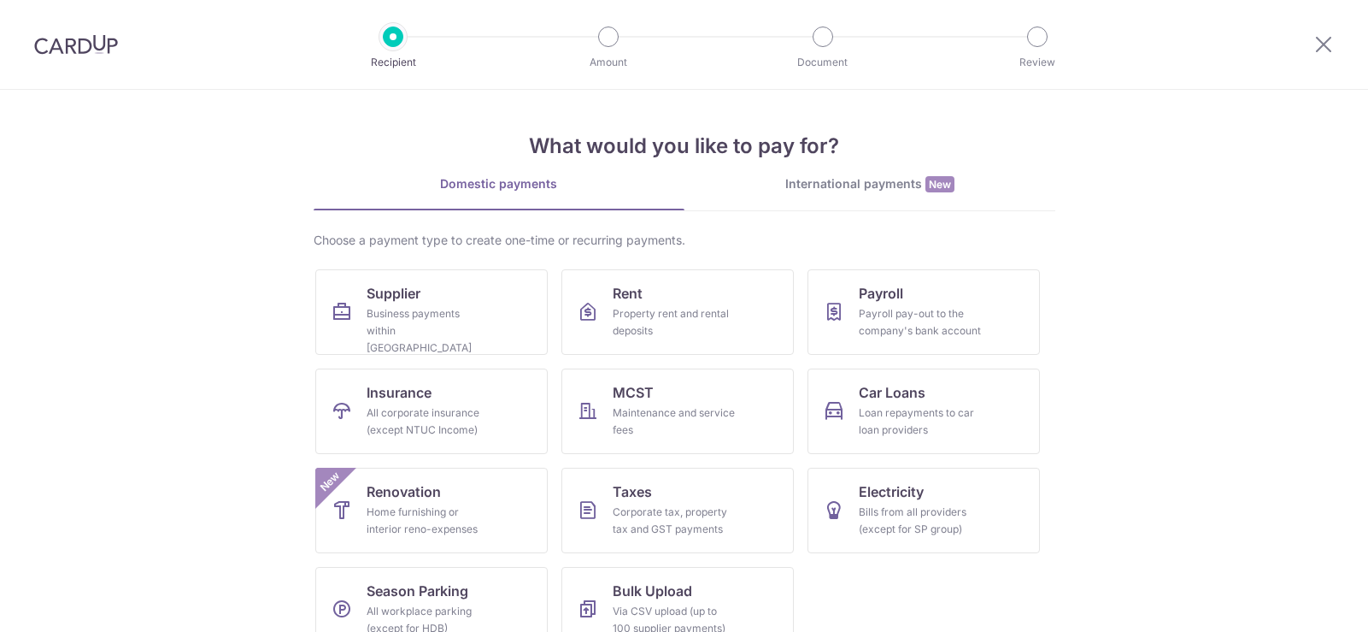  Describe the element at coordinates (921, 322) in the screenshot. I see `div: Payroll pay-out to the company's bank account` at that location.